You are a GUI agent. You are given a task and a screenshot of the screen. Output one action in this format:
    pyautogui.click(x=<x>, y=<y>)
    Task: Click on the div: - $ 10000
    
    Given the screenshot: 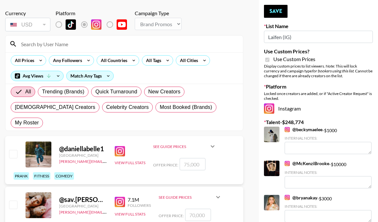 What is the action you would take?
    pyautogui.click(x=328, y=174)
    